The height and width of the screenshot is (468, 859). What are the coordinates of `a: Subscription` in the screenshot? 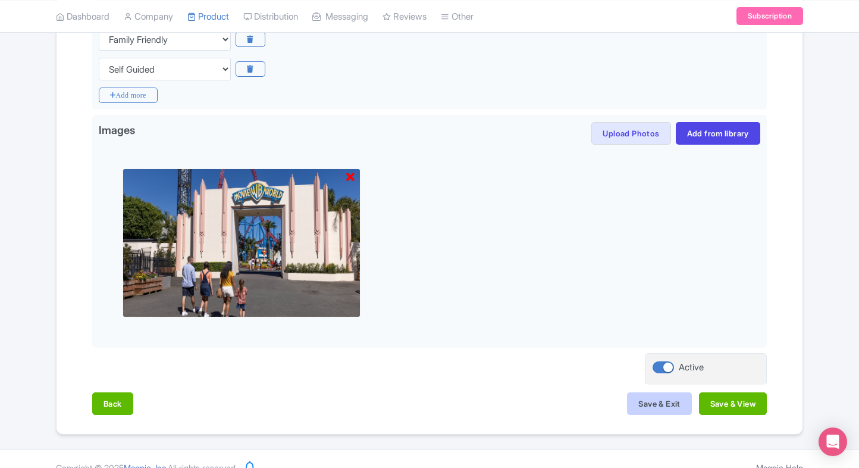 It's located at (770, 16).